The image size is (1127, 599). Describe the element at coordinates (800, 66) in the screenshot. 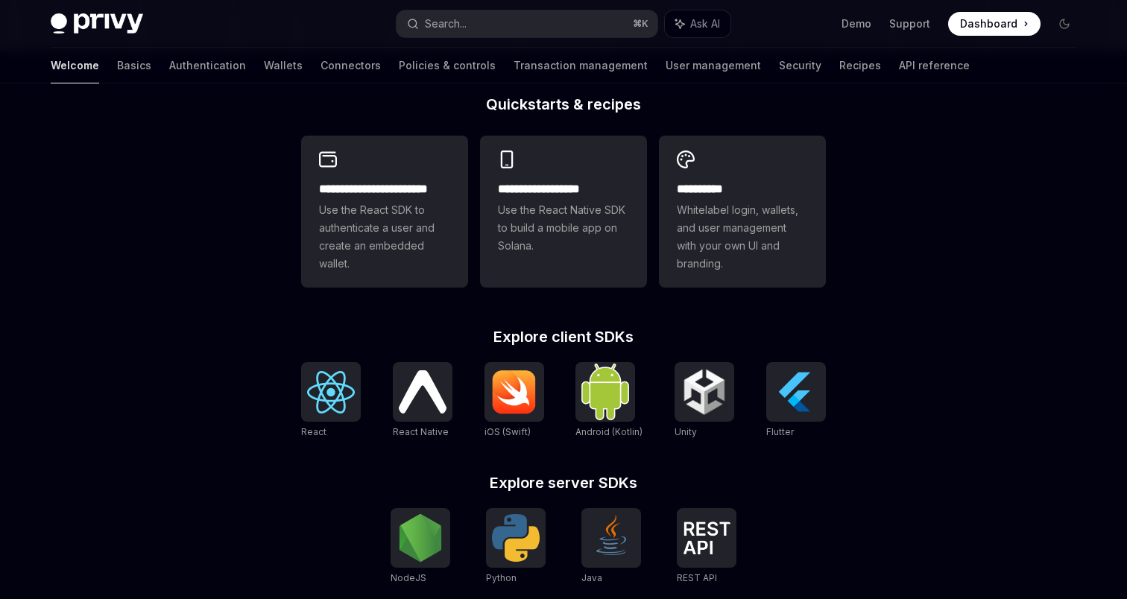

I see `a: Security` at that location.